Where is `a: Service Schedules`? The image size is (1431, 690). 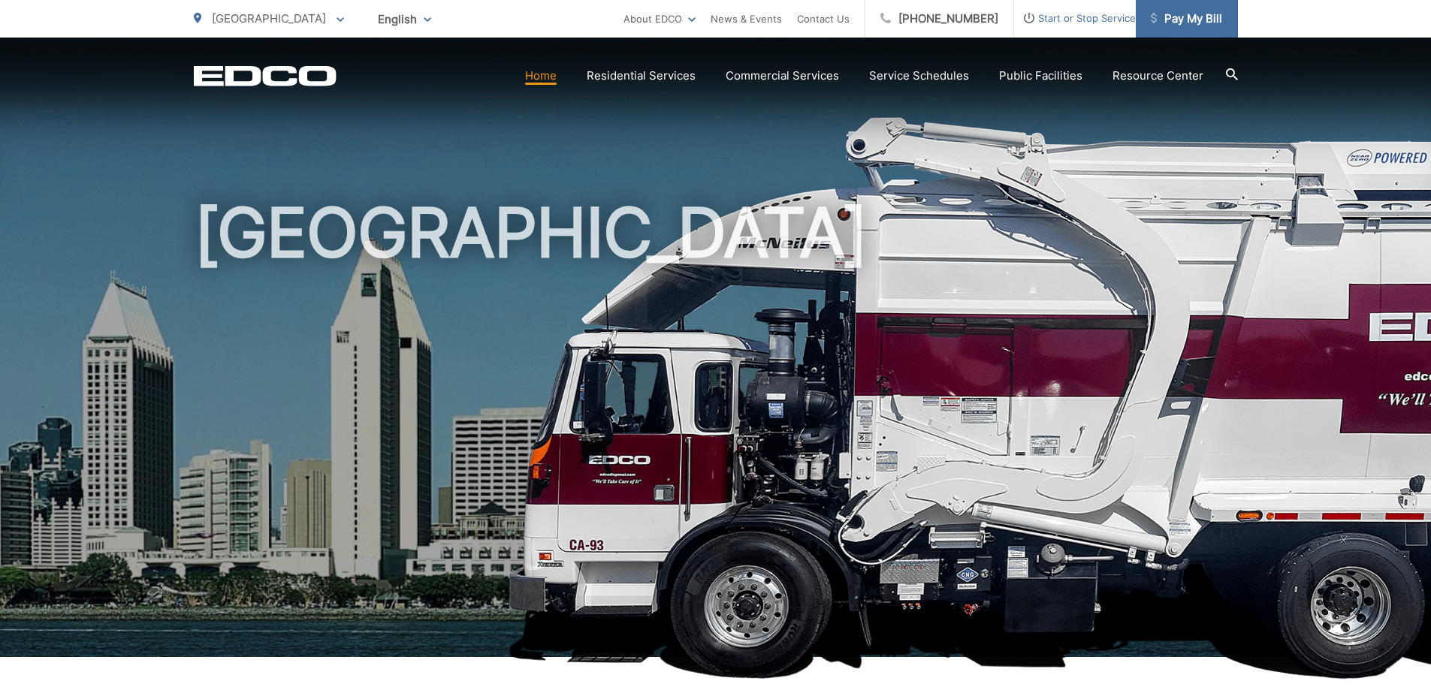 a: Service Schedules is located at coordinates (919, 76).